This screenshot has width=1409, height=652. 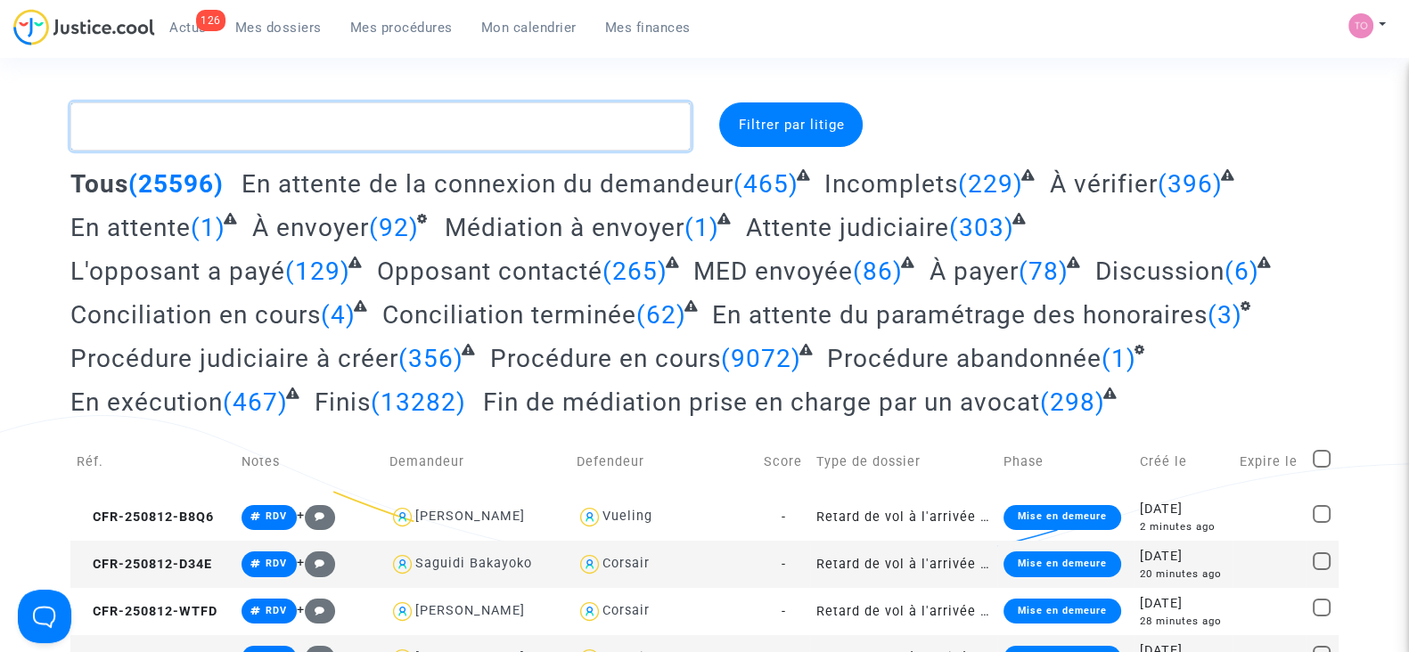 What do you see at coordinates (487, 184) in the screenshot?
I see `span: En attente de la connexion du demandeur` at bounding box center [487, 184].